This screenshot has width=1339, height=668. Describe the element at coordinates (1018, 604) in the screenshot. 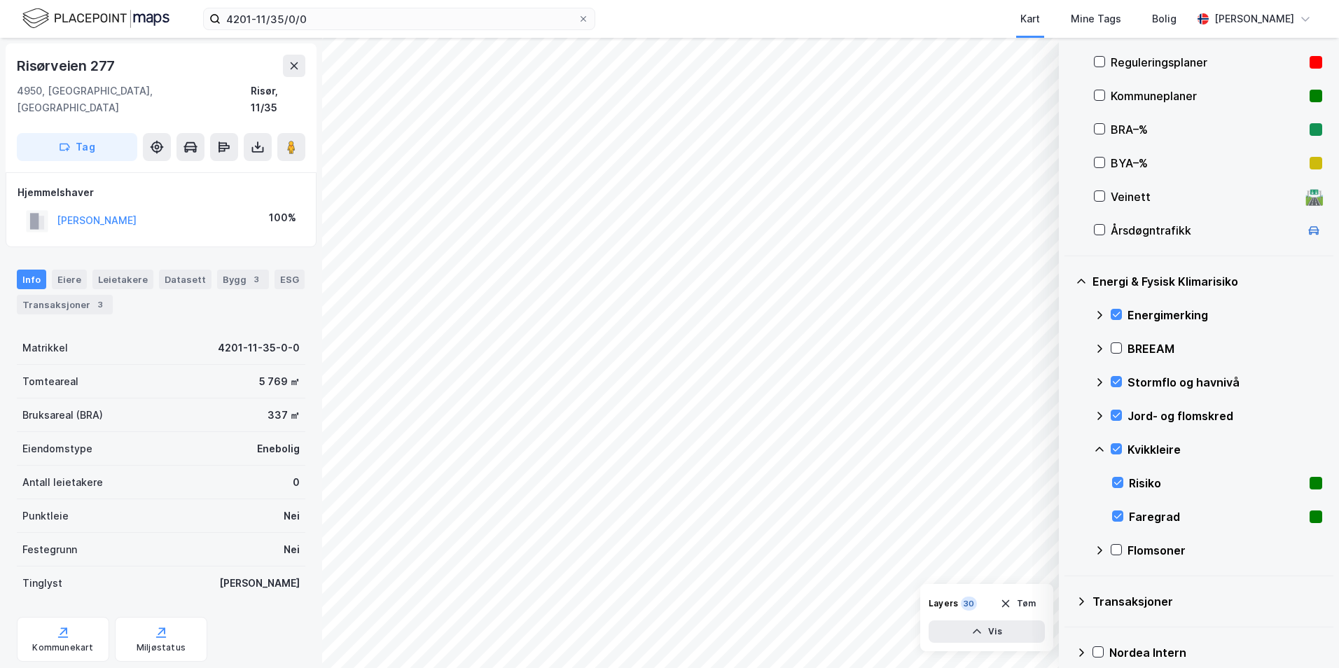

I see `button: Tøm` at that location.